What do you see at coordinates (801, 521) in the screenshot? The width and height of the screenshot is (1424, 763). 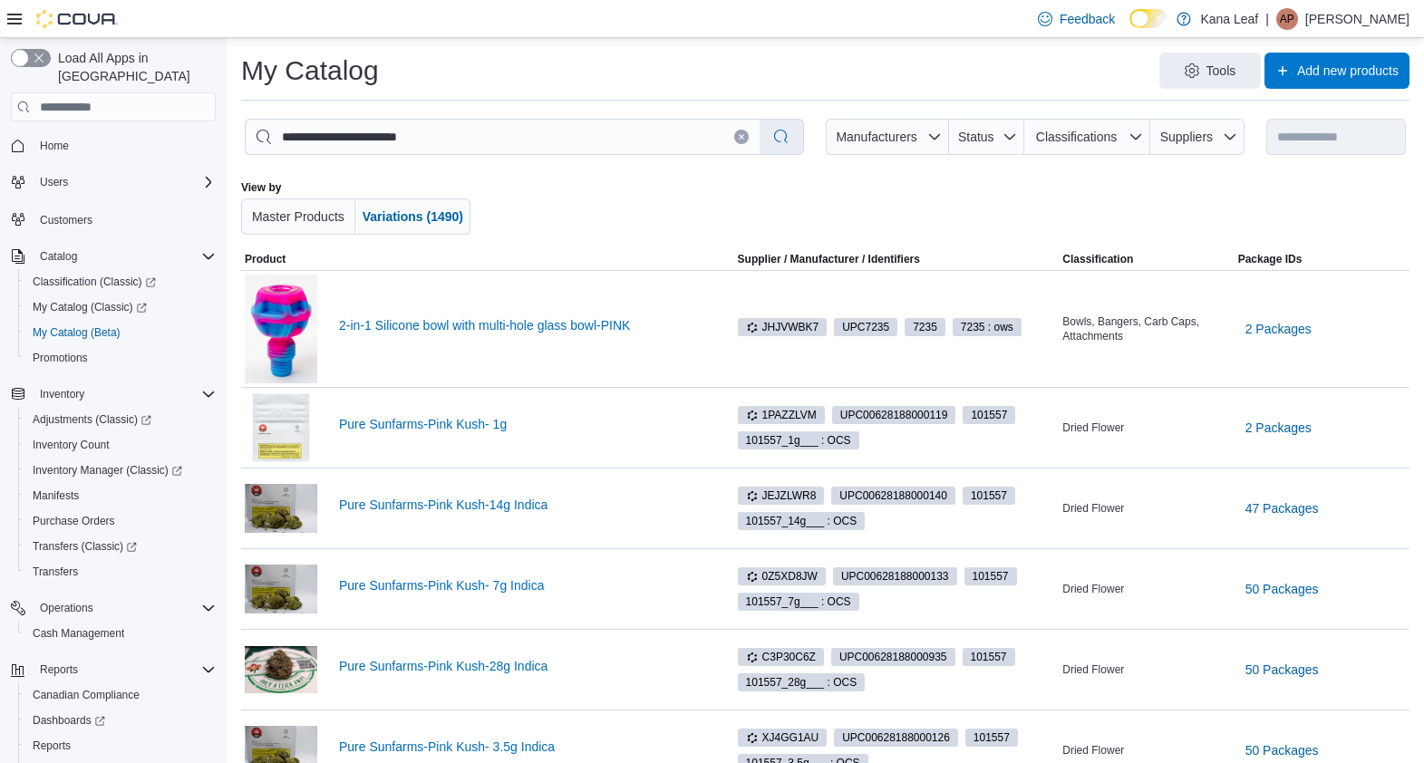 I see `span: 101557_14g___ : OCS` at bounding box center [801, 521].